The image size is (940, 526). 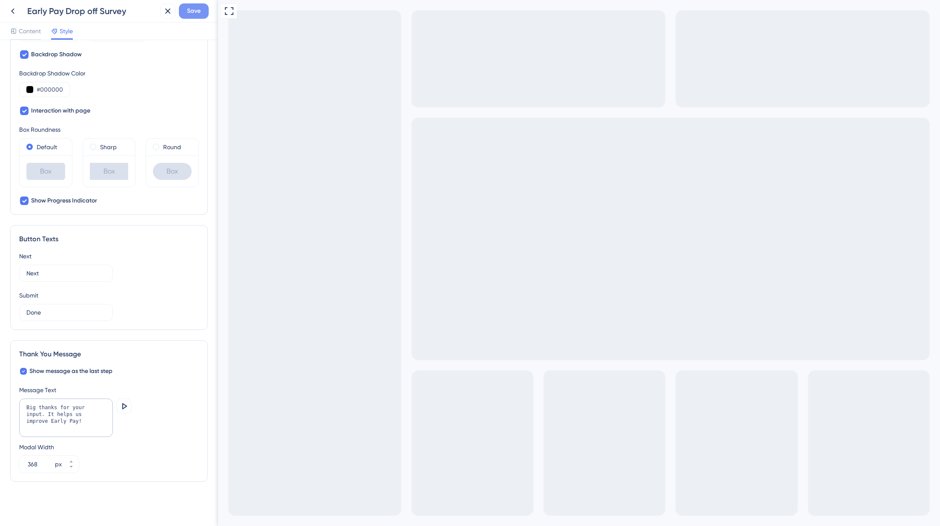 What do you see at coordinates (82, 87) in the screenshot?
I see `span: Powered by UserGuiding` at bounding box center [82, 87].